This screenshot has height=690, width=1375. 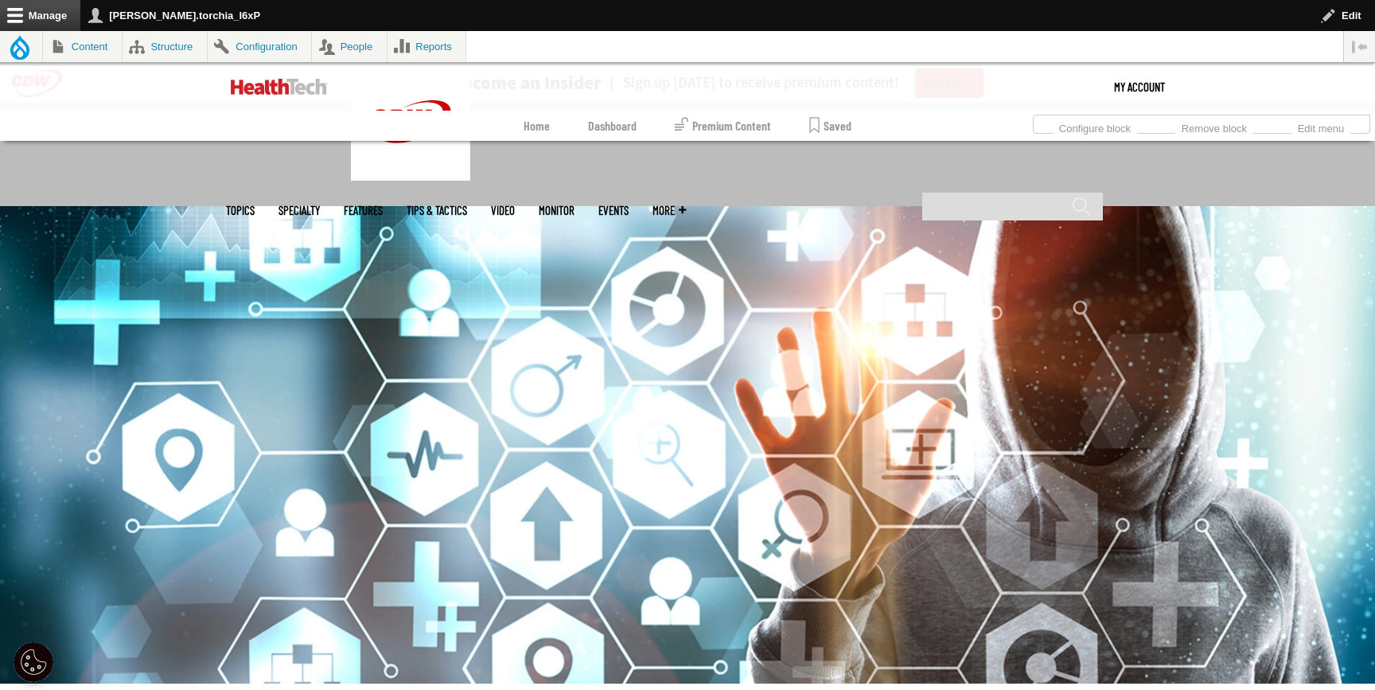 What do you see at coordinates (1321, 127) in the screenshot?
I see `a: Edit menu` at bounding box center [1321, 127].